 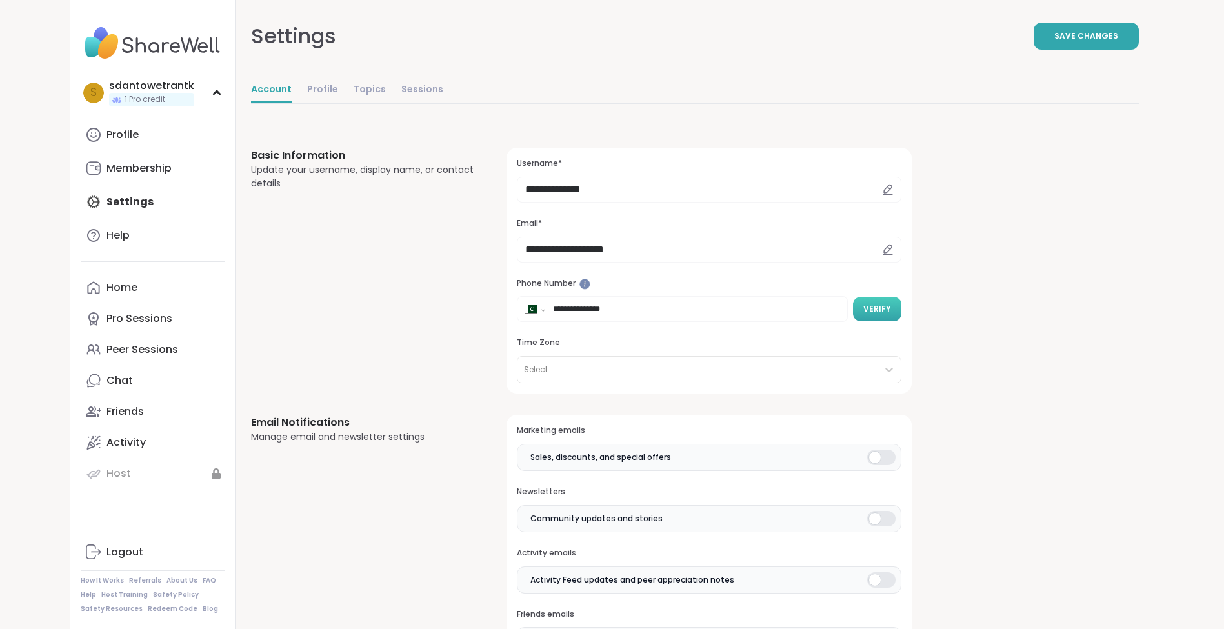 What do you see at coordinates (152, 168) in the screenshot?
I see `a: Membership` at bounding box center [152, 168].